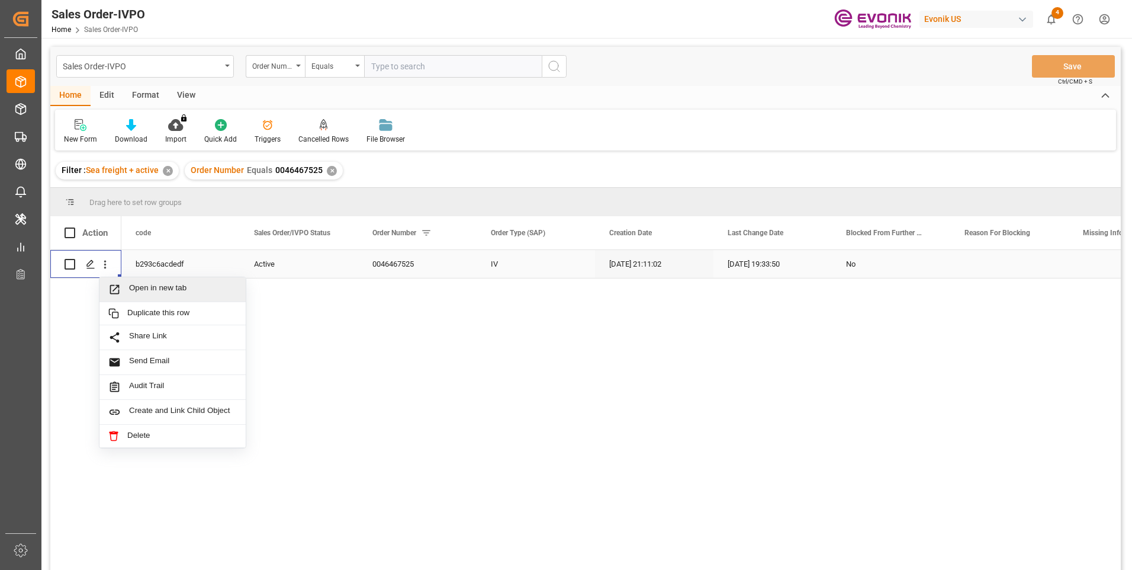 The image size is (1132, 570). I want to click on span: 0046467525, so click(299, 170).